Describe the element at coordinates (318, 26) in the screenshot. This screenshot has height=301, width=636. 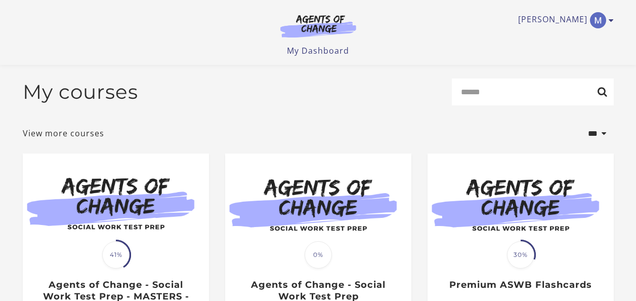
I see `img: Agents of Change Logo` at that location.